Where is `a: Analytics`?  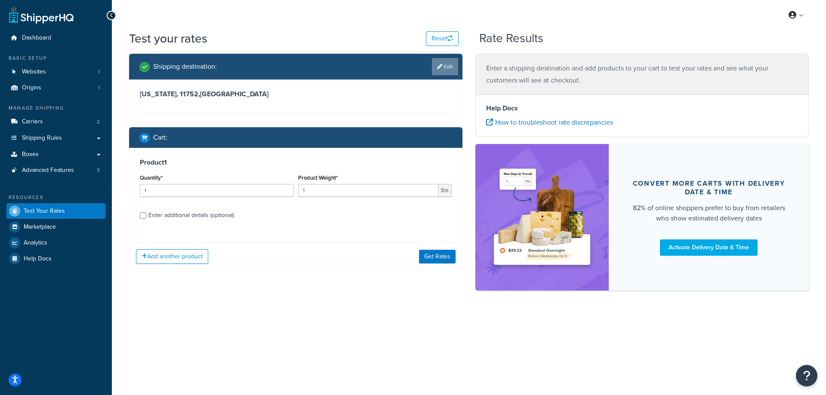 a: Analytics is located at coordinates (56, 243).